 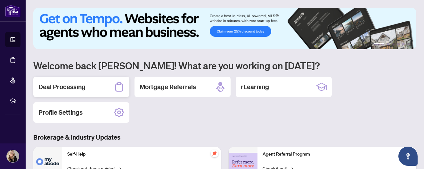 I want to click on h2: Deal Processing, so click(x=62, y=87).